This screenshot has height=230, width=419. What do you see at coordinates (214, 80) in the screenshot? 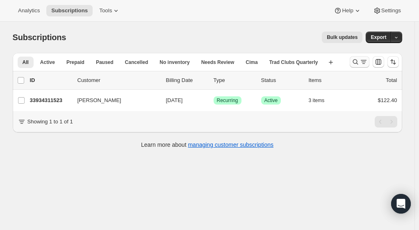
I see `div: IDCustomerBilling DateTypeStatusItemsTotal` at bounding box center [214, 80].